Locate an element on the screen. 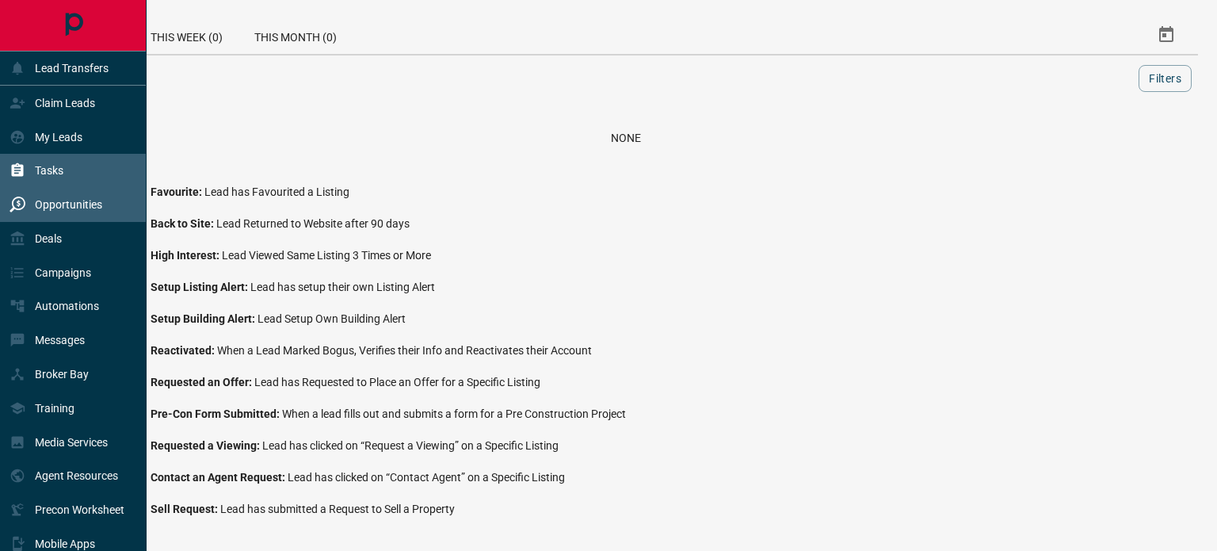  span: Pre-Con Form Submitted is located at coordinates (216, 413).